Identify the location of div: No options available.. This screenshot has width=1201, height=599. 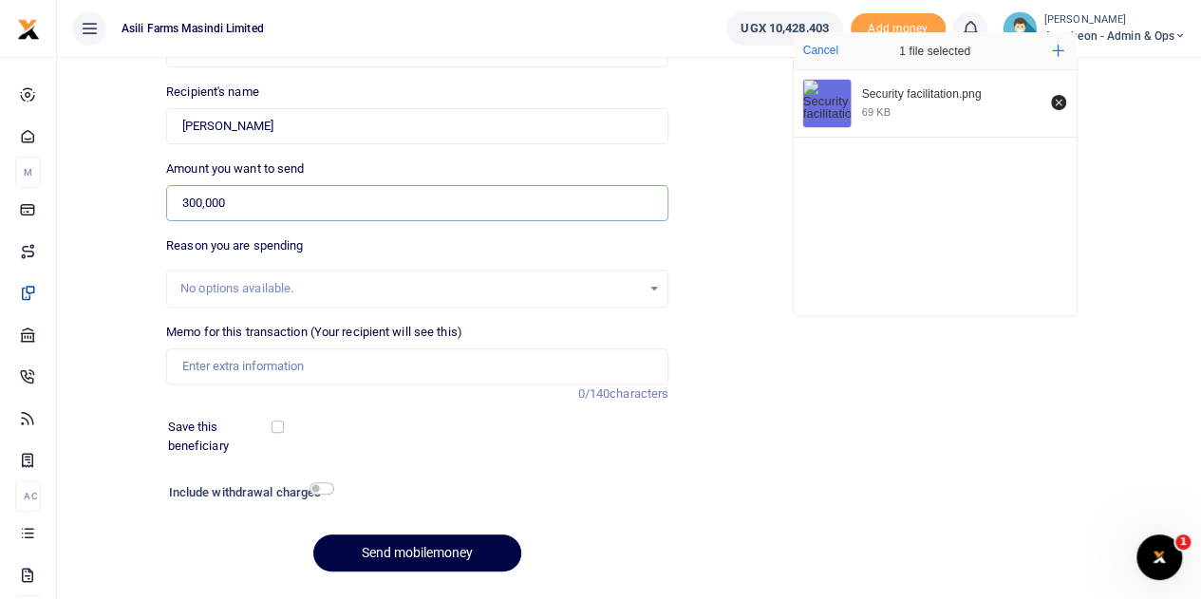
(410, 289).